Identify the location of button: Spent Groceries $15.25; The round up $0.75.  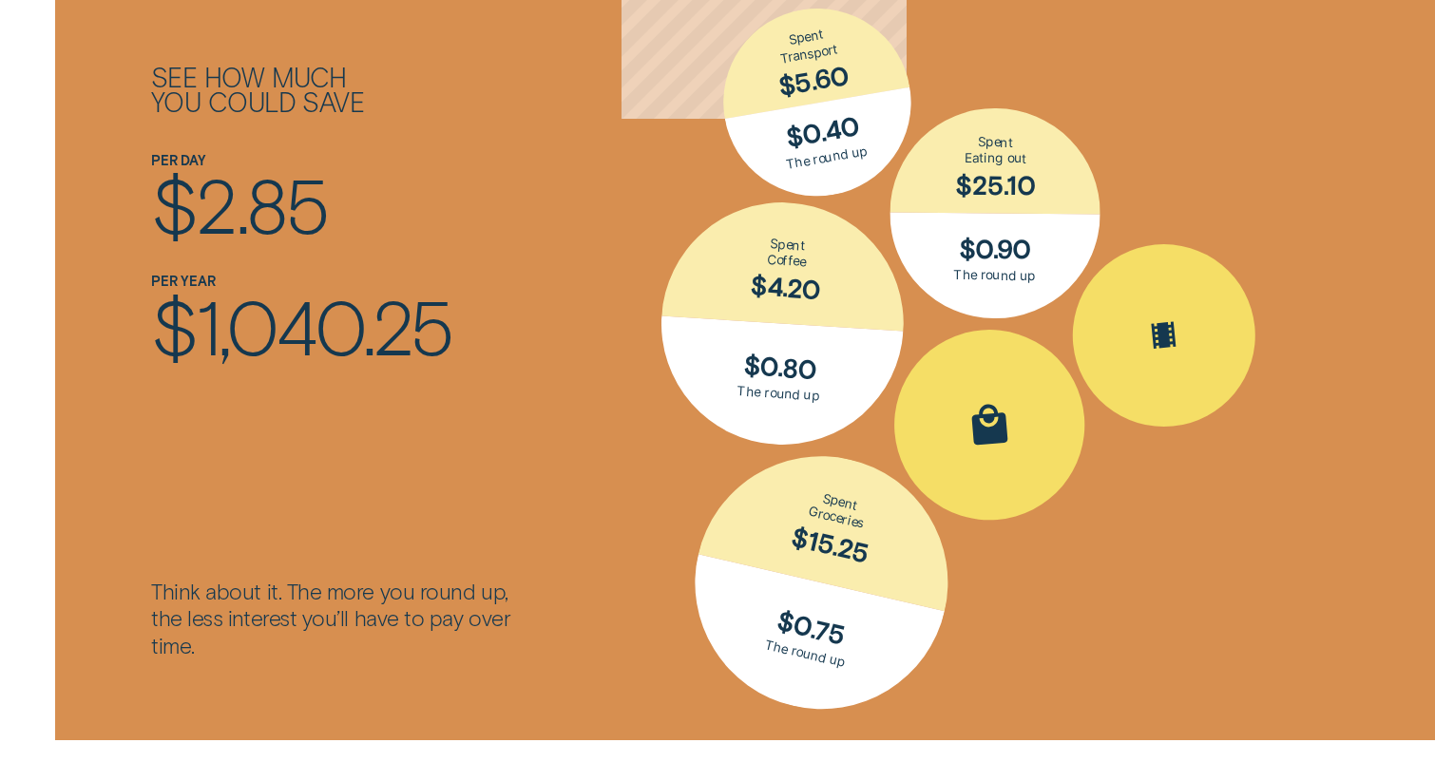
(821, 582).